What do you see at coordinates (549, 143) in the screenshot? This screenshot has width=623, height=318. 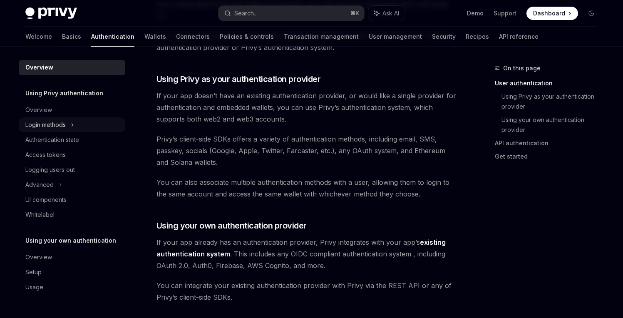 I see `a: API authentication` at bounding box center [549, 143].